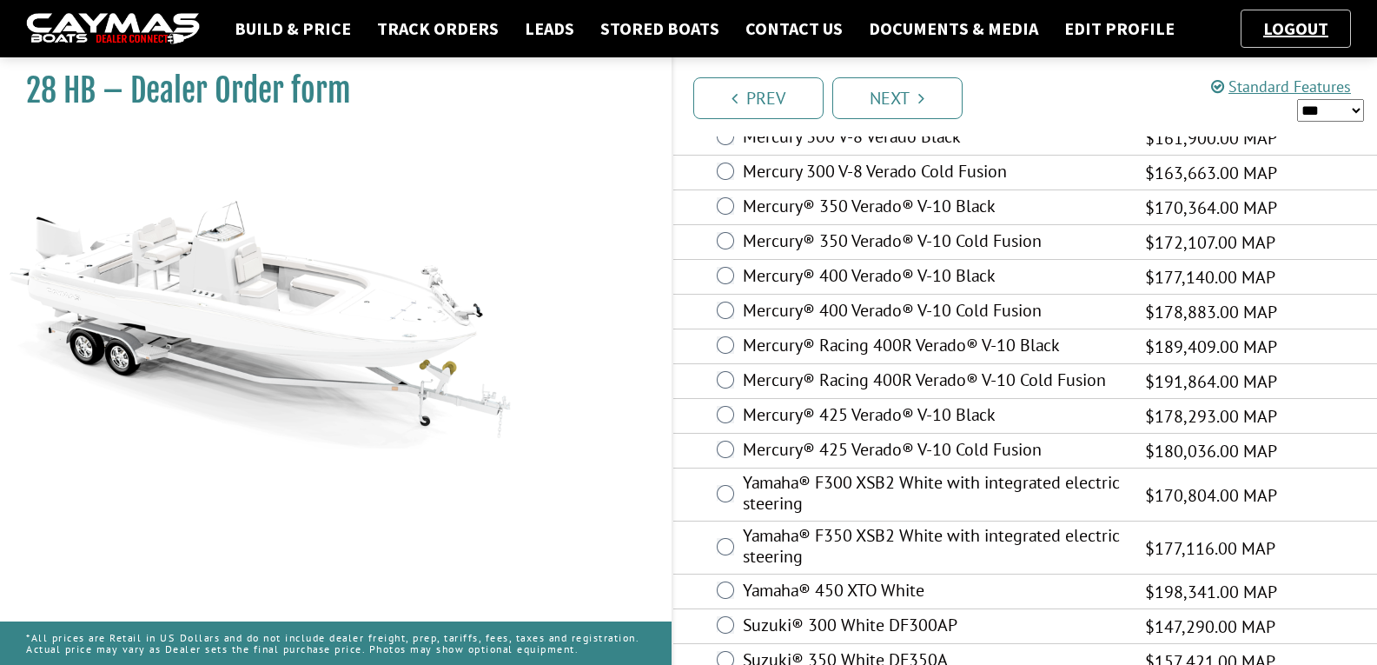 This screenshot has height=665, width=1377. I want to click on span: $189,409.00 MAP, so click(1211, 347).